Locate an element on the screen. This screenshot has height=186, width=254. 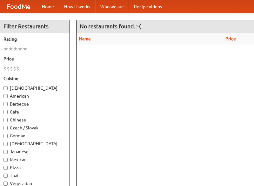
input: Chinese is located at coordinates (5, 120).